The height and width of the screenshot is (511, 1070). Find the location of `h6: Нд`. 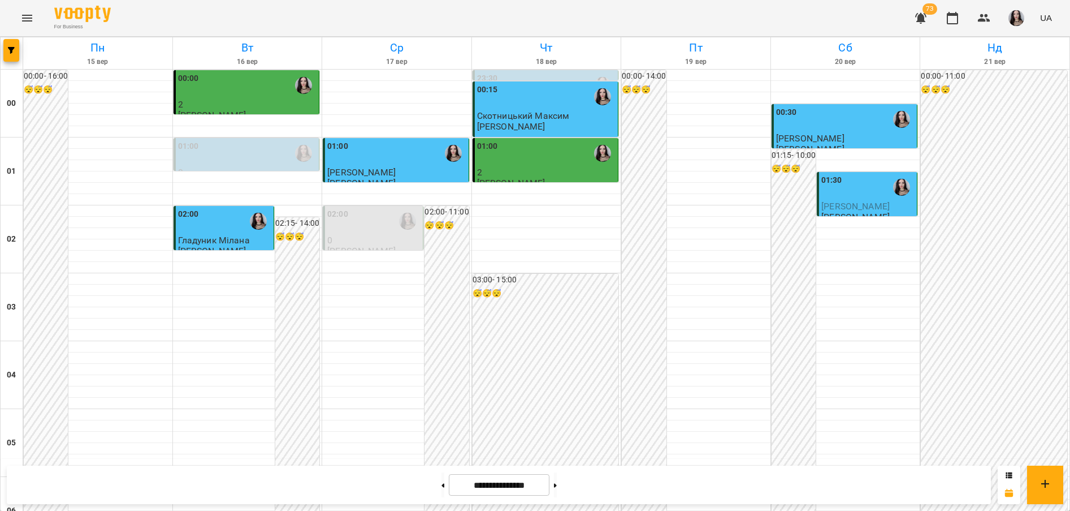

h6: Нд is located at coordinates (995, 47).